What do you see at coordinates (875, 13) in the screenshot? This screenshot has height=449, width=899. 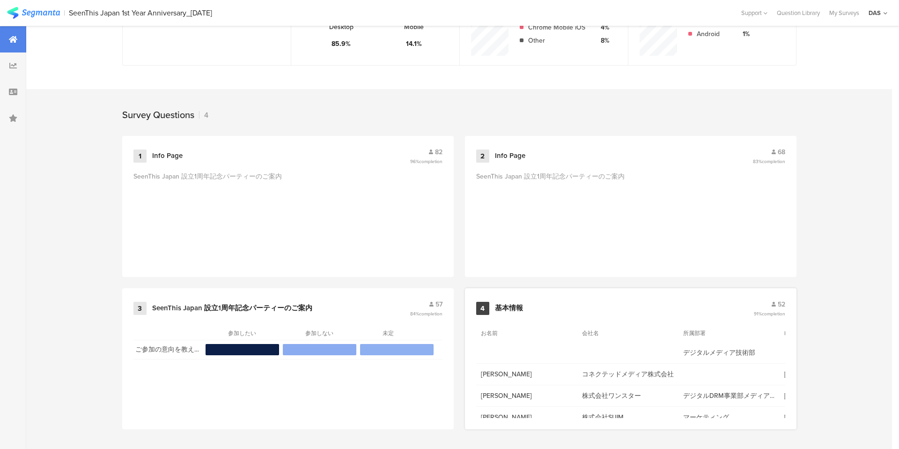 I see `div: DAS` at bounding box center [875, 13].